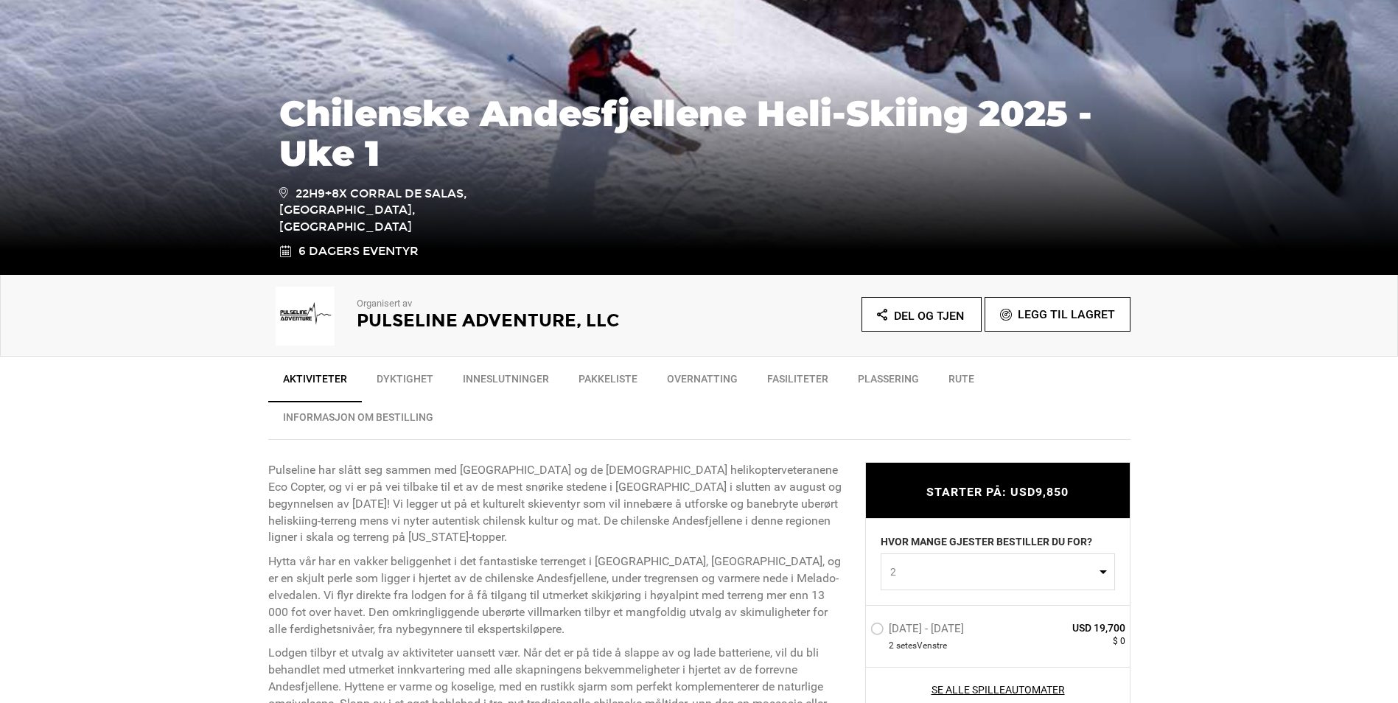 The image size is (1398, 703). Describe the element at coordinates (358, 251) in the screenshot. I see `span: 6 dagers eventyr` at that location.